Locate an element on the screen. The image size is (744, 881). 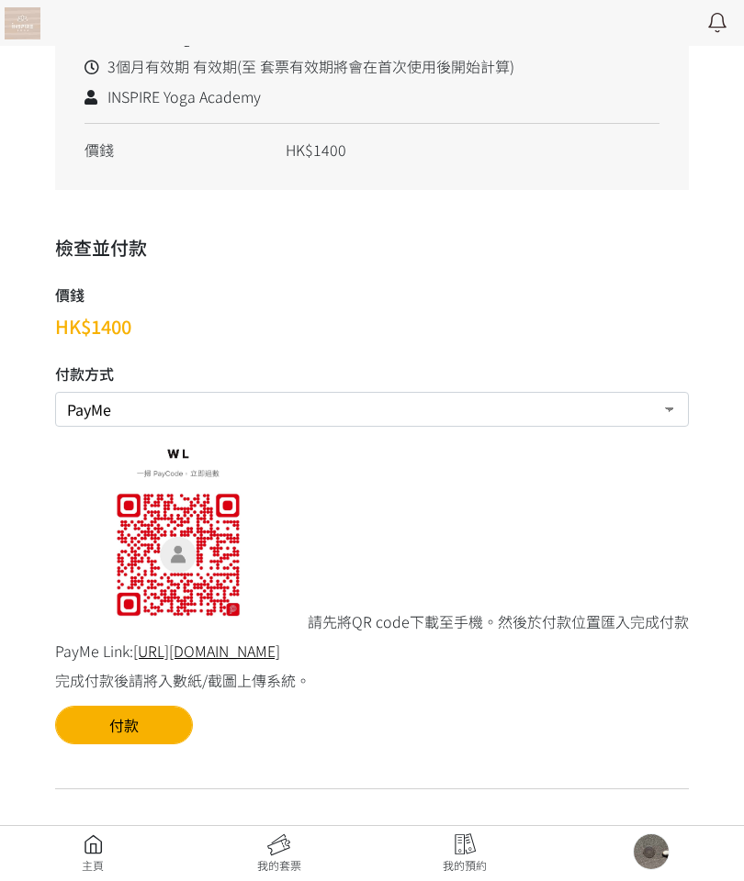
div: HK$1400 is located at coordinates (472, 150).